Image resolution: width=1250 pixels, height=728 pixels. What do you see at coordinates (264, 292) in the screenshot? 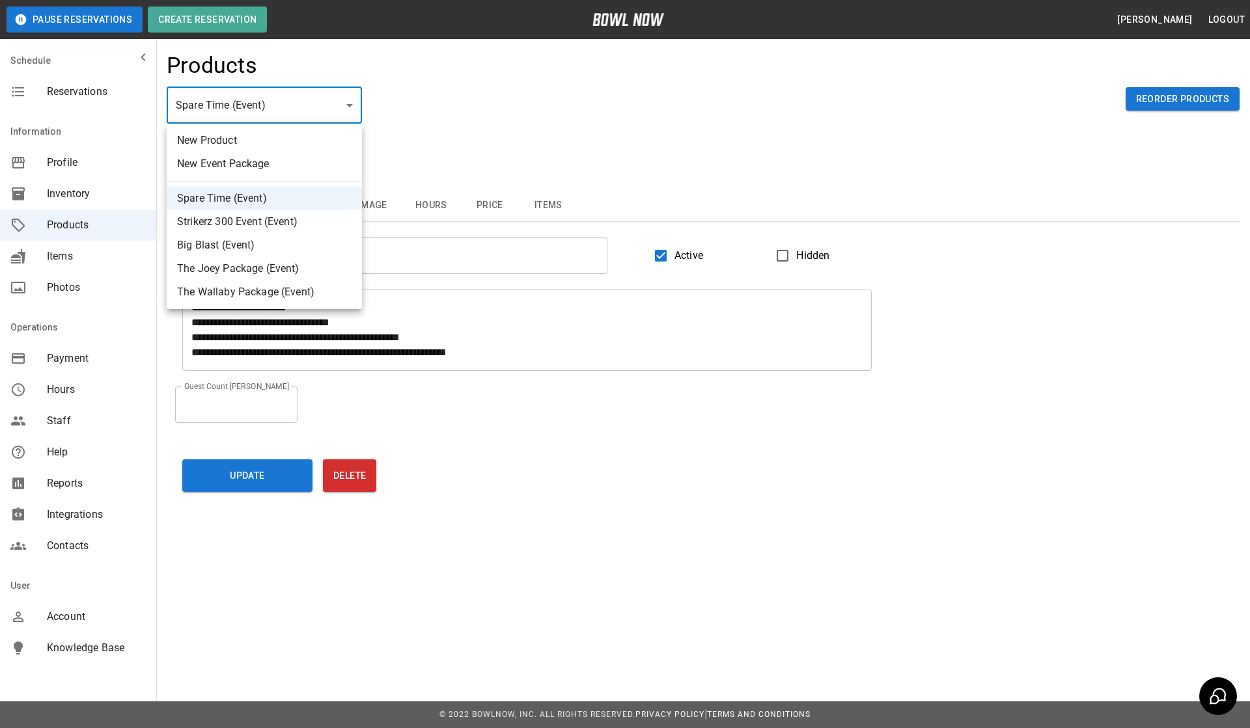
I see `li: The Wallaby Package (Event)` at bounding box center [264, 292].